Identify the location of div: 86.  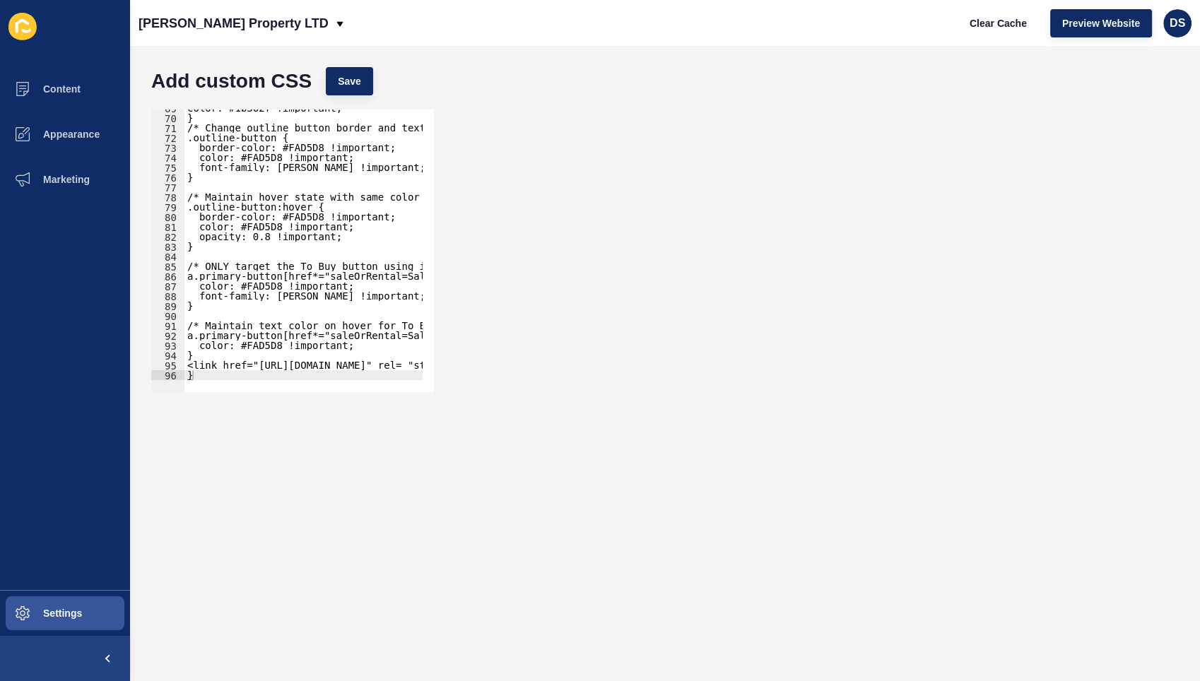
(168, 276).